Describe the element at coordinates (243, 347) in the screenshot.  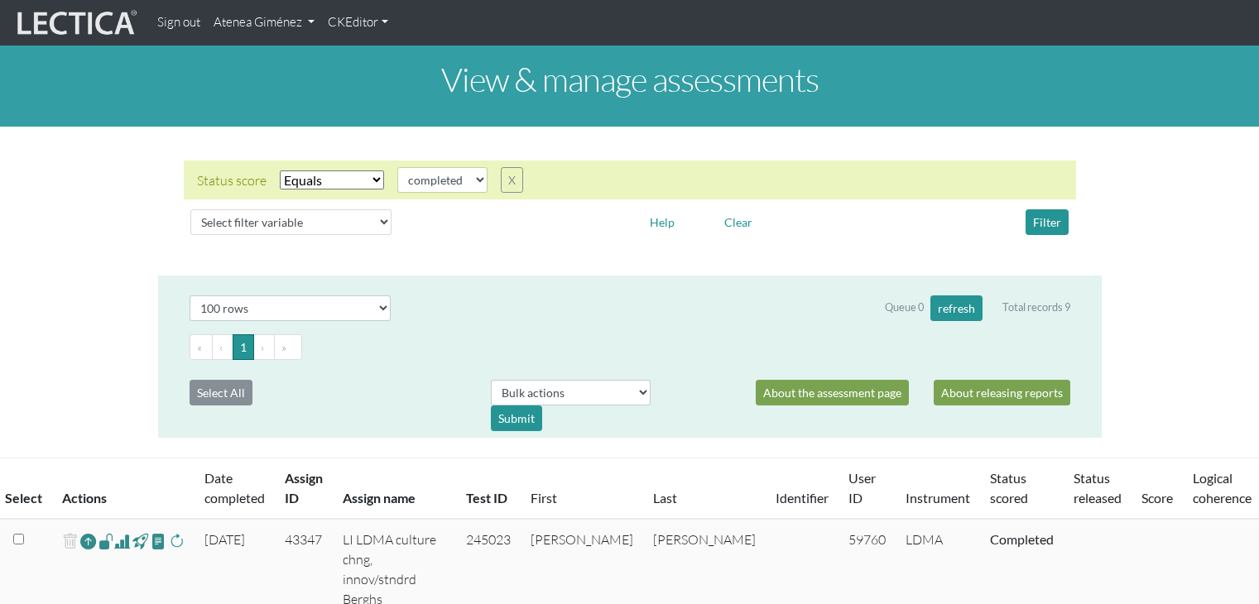
I see `button: Go to page 1` at that location.